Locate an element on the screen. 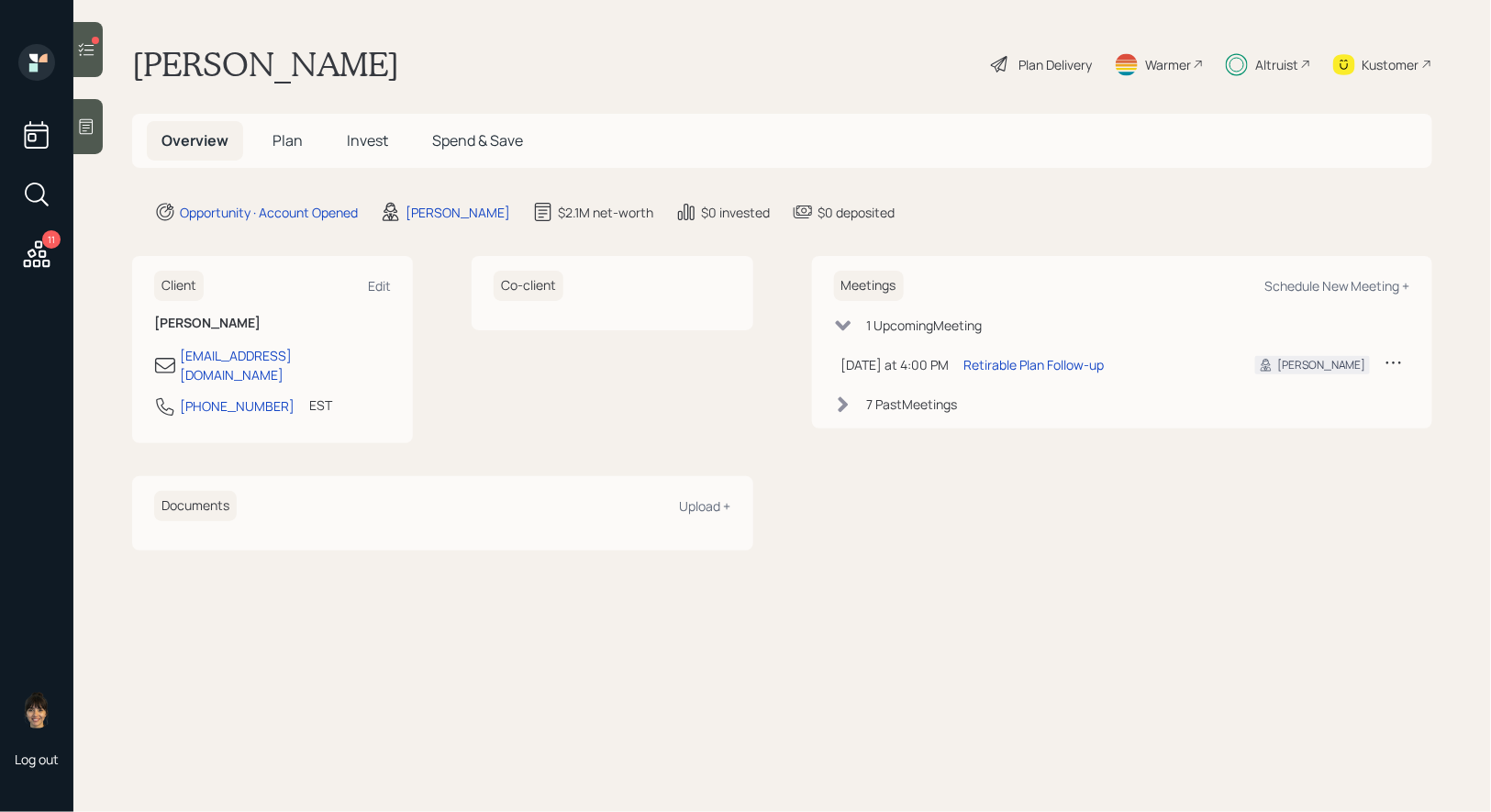 The height and width of the screenshot is (812, 1491). span: Invest is located at coordinates (367, 140).